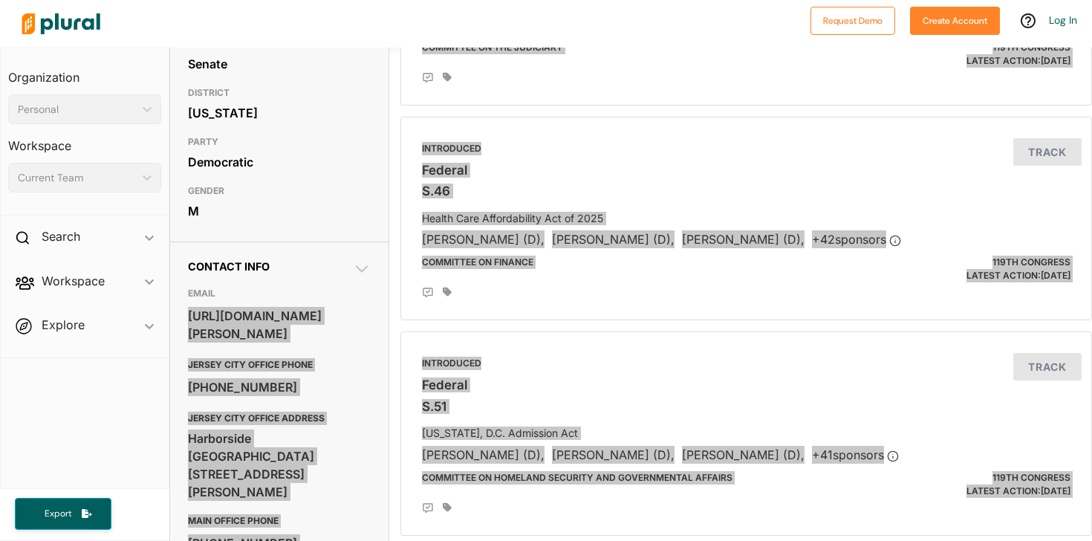 The image size is (1092, 541). I want to click on span: Committee on Finance, so click(478, 261).